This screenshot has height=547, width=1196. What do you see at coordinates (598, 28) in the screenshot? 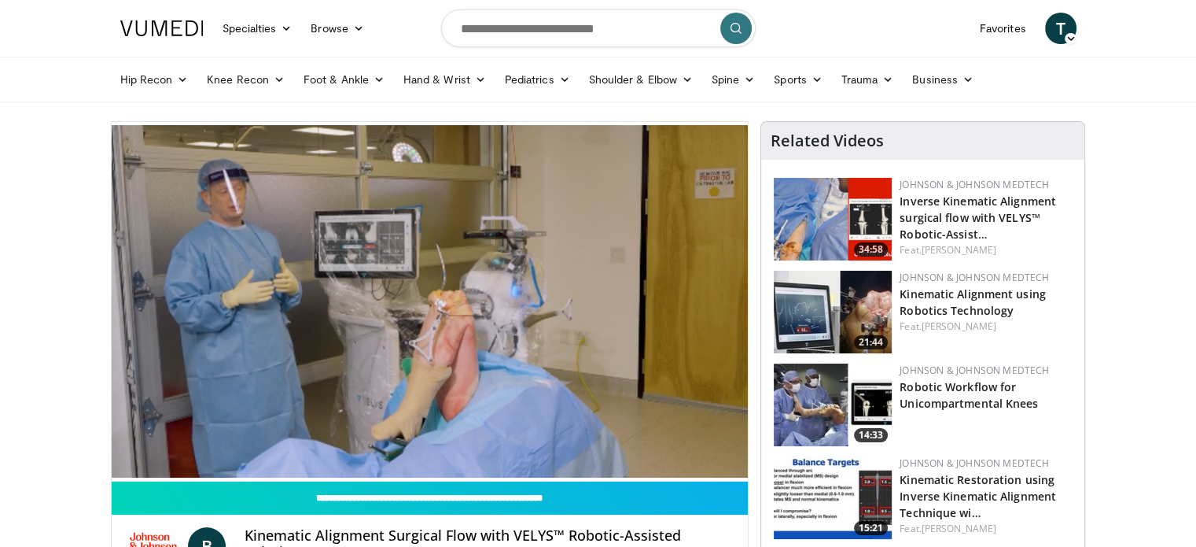
I see `input: Search topics, interventions` at bounding box center [598, 28].